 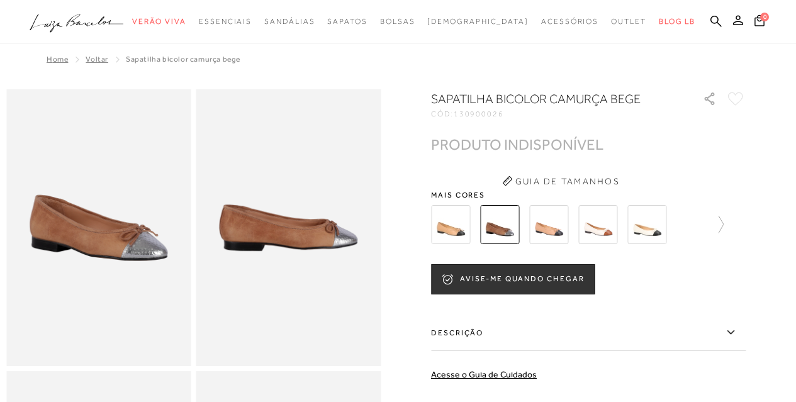 What do you see at coordinates (677, 21) in the screenshot?
I see `span: BLOG LB` at bounding box center [677, 21].